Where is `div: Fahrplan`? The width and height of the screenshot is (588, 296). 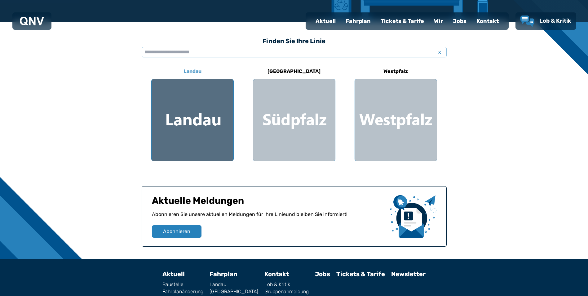
div: Fahrplan is located at coordinates (358, 21).